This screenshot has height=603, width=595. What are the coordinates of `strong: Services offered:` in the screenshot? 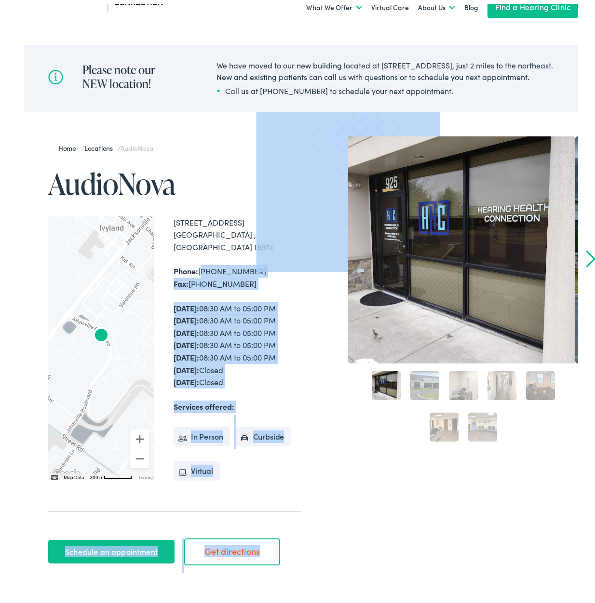 It's located at (204, 402).